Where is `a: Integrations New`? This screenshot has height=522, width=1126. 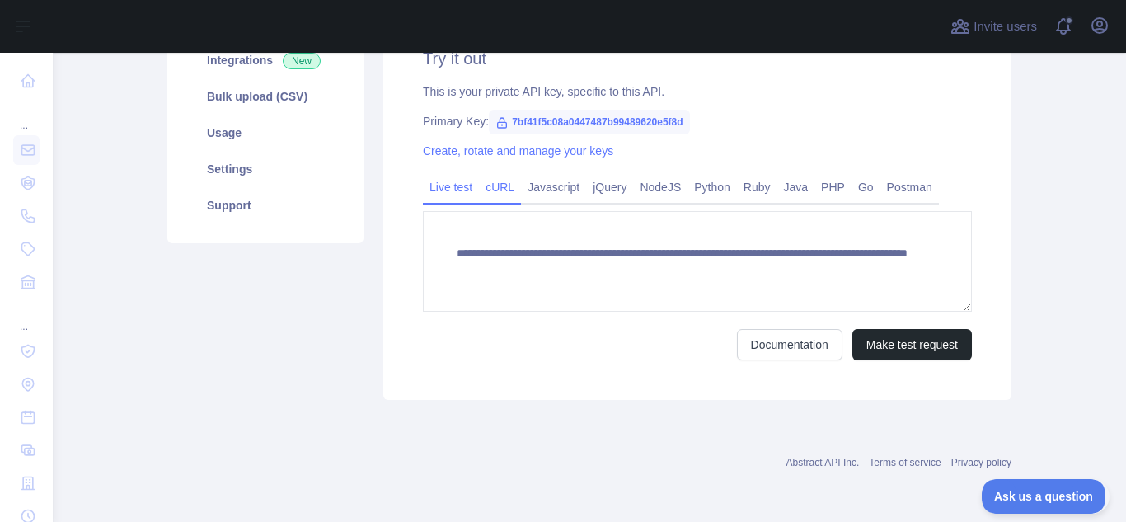
a: Integrations New is located at coordinates (265, 60).